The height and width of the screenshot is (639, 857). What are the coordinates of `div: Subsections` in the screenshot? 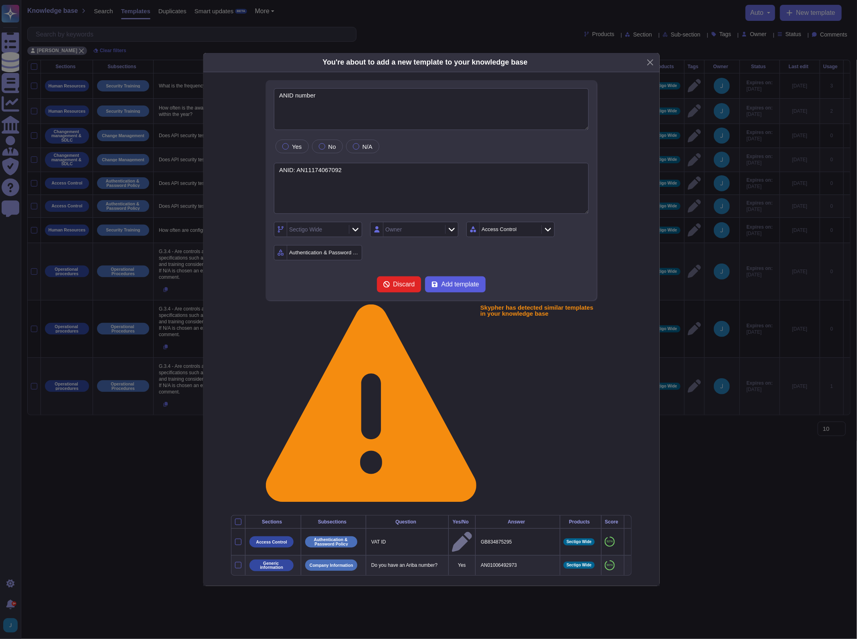 It's located at (333, 522).